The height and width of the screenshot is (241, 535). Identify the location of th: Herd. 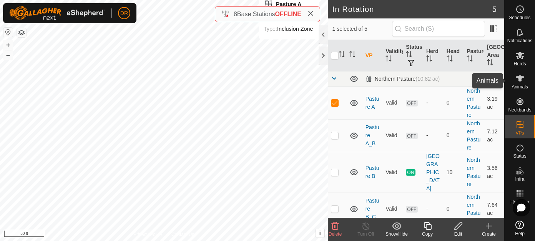
(433, 56).